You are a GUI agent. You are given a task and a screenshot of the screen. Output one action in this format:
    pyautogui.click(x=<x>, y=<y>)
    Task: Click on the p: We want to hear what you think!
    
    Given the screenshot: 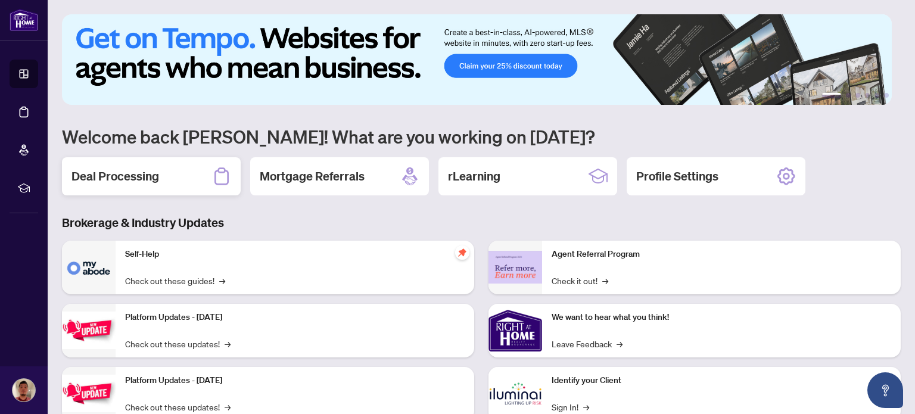 What is the action you would take?
    pyautogui.click(x=721, y=317)
    